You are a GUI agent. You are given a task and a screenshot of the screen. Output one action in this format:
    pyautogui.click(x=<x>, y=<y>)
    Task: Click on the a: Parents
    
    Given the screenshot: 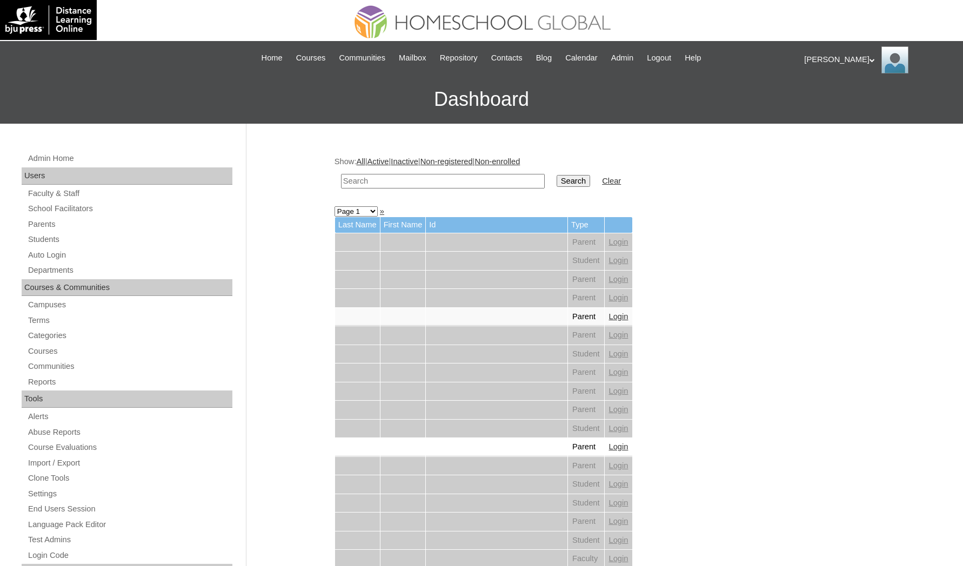 What is the action you would take?
    pyautogui.click(x=130, y=224)
    